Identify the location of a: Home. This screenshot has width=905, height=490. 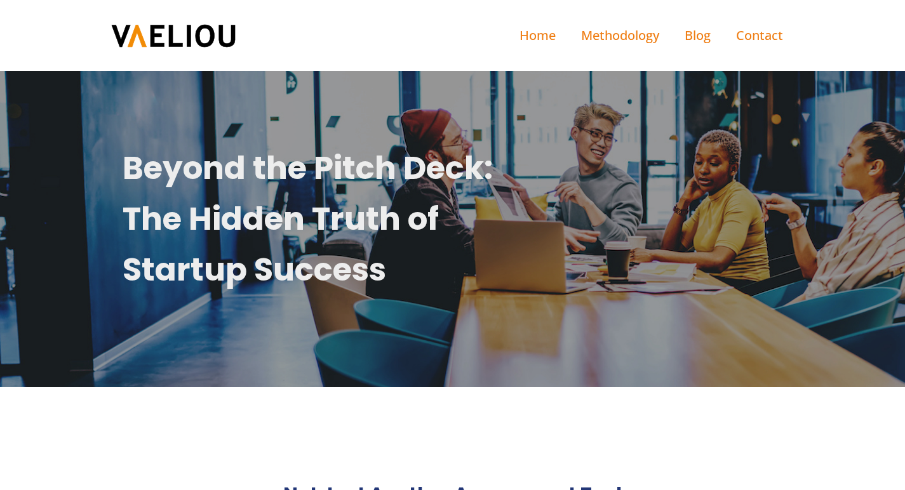
(537, 36).